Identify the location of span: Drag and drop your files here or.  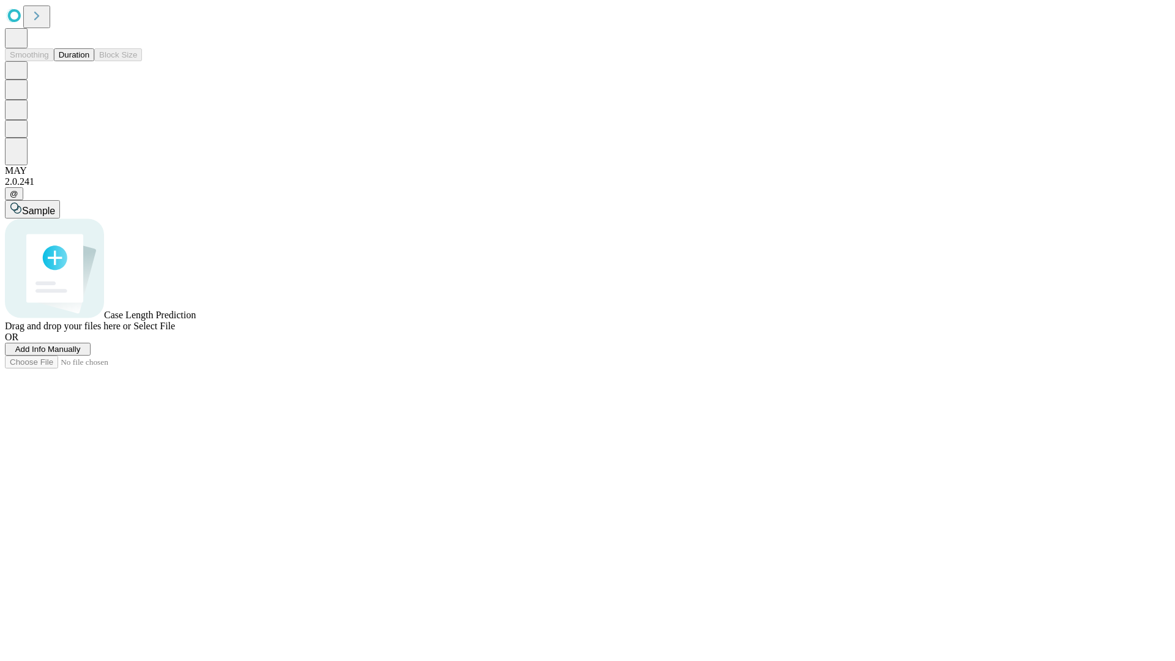
(68, 326).